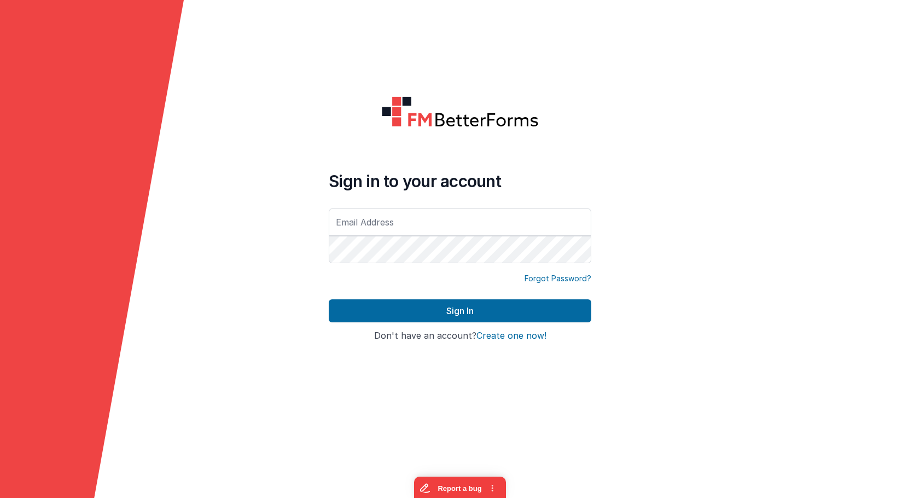 Image resolution: width=920 pixels, height=498 pixels. What do you see at coordinates (460, 222) in the screenshot?
I see `input: Email Address` at bounding box center [460, 222].